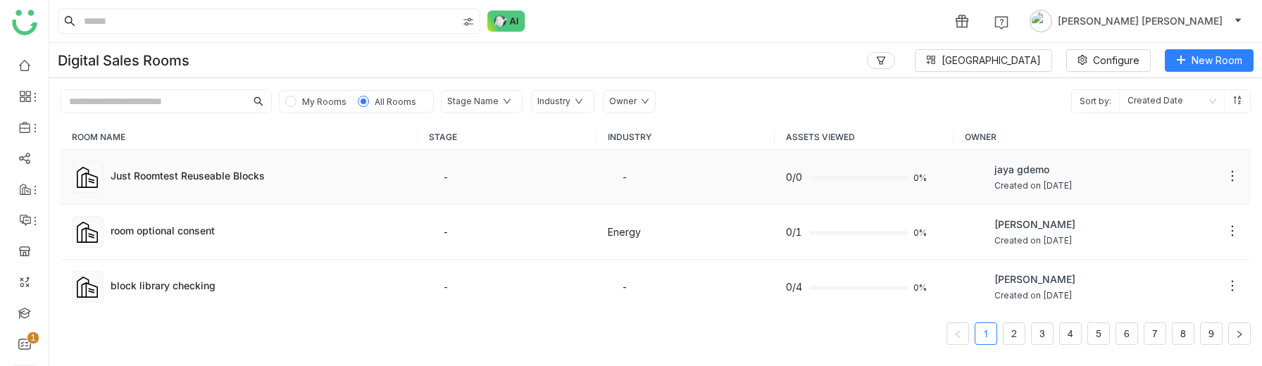 The image size is (1262, 366). I want to click on button: Previous Page, so click(958, 334).